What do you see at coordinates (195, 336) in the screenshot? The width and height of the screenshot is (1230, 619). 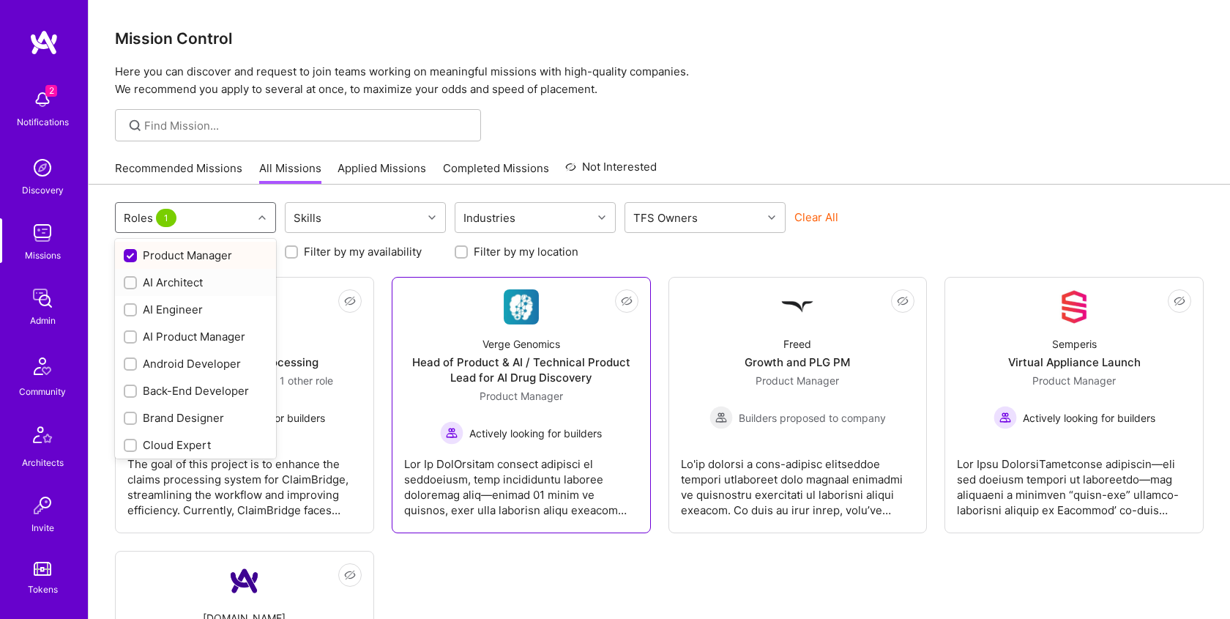 I see `div: AI Product Manager` at bounding box center [195, 336].